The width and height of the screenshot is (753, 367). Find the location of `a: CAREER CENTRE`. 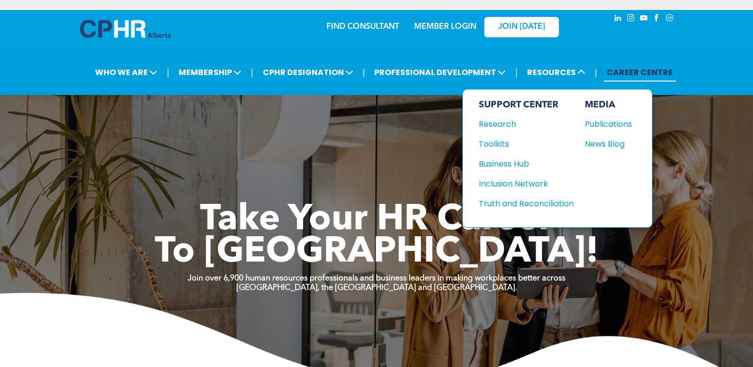

a: CAREER CENTRE is located at coordinates (640, 72).